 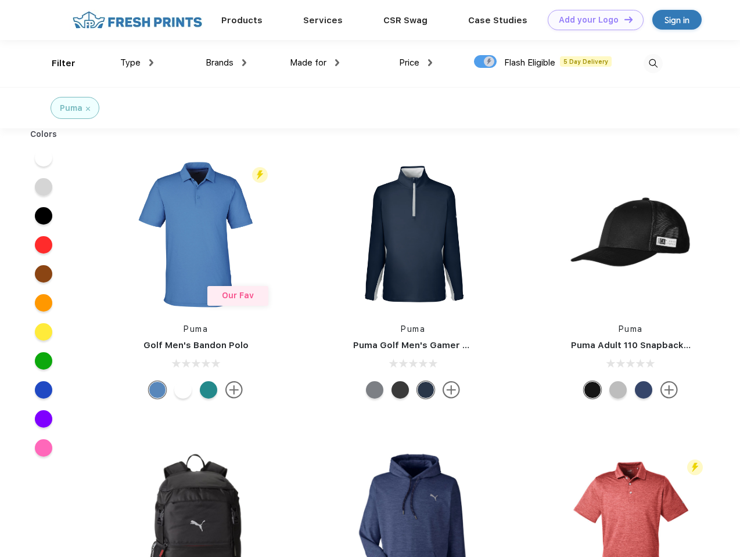 What do you see at coordinates (585, 62) in the screenshot?
I see `span: 5 Day Delivery` at bounding box center [585, 62].